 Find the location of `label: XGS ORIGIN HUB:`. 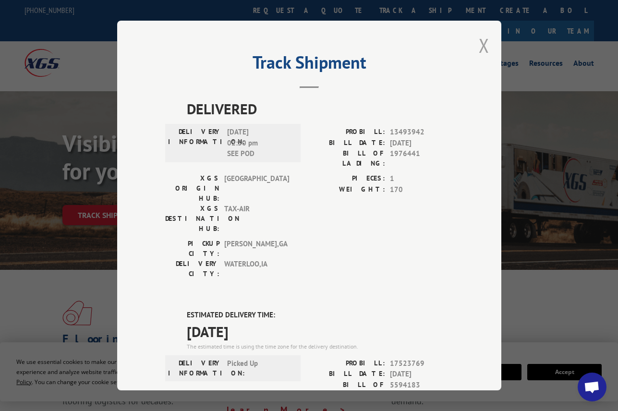

label: XGS ORIGIN HUB: is located at coordinates (192, 188).